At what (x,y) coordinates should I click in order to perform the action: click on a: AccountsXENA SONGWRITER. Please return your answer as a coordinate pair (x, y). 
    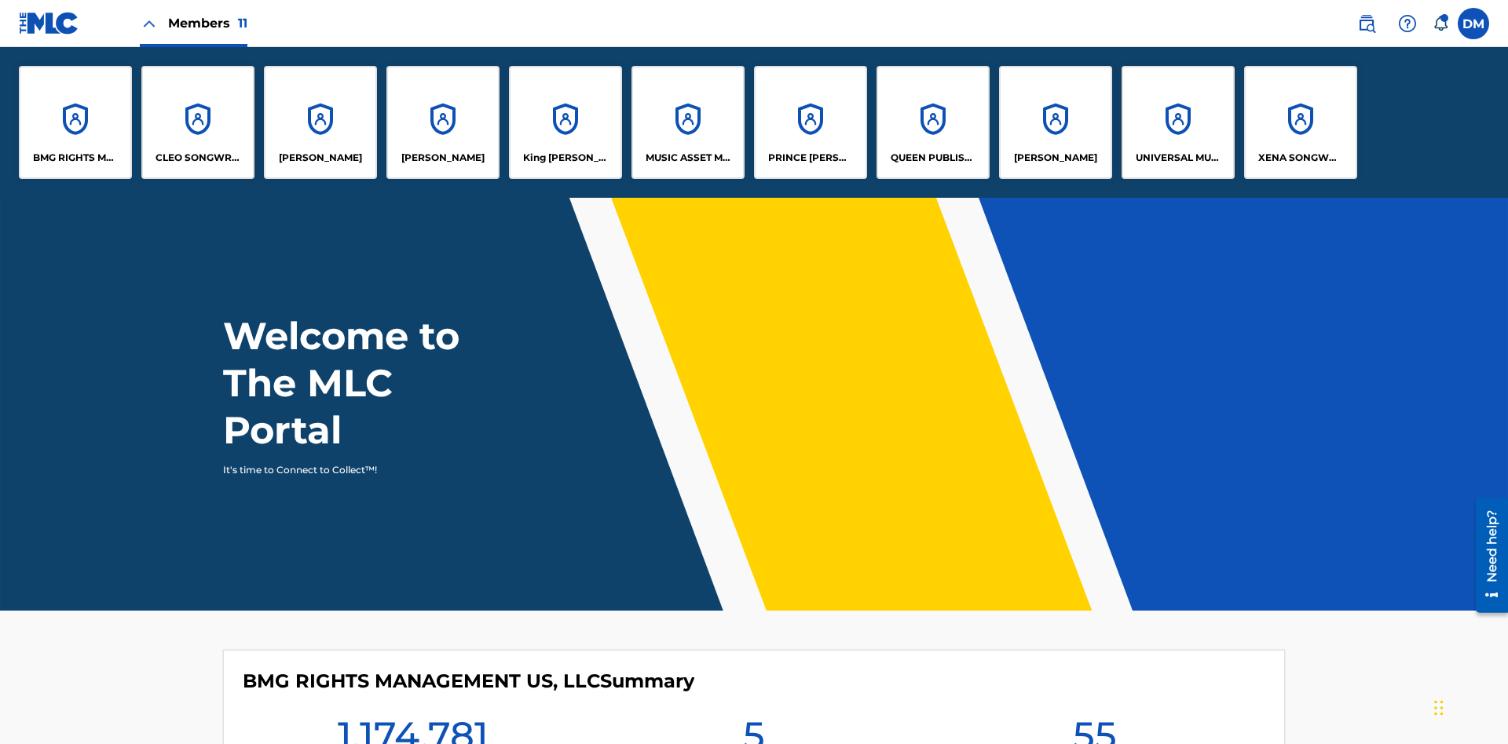
    Looking at the image, I should click on (1300, 123).